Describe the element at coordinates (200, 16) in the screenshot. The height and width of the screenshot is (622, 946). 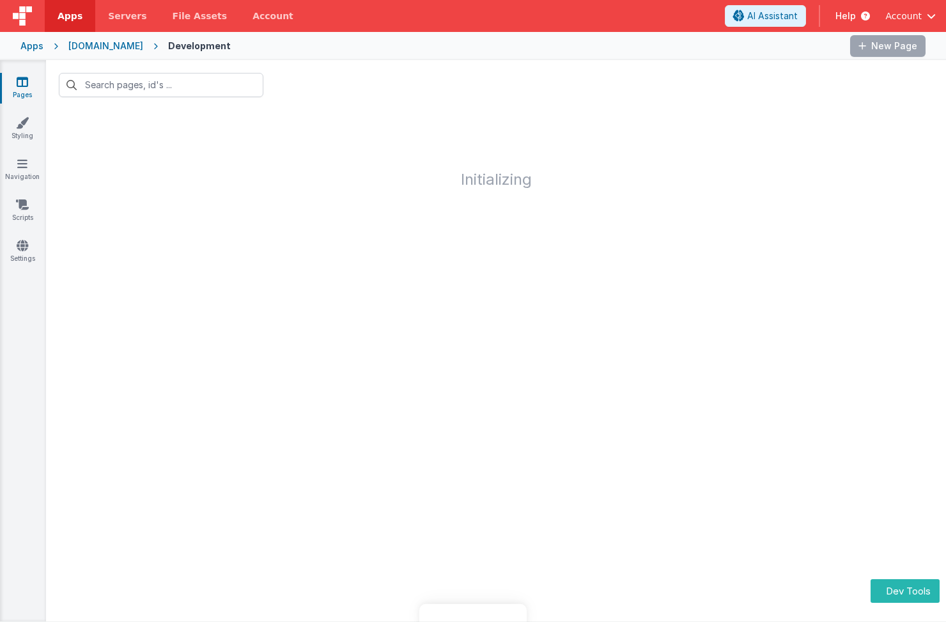
I see `span: File Assets` at that location.